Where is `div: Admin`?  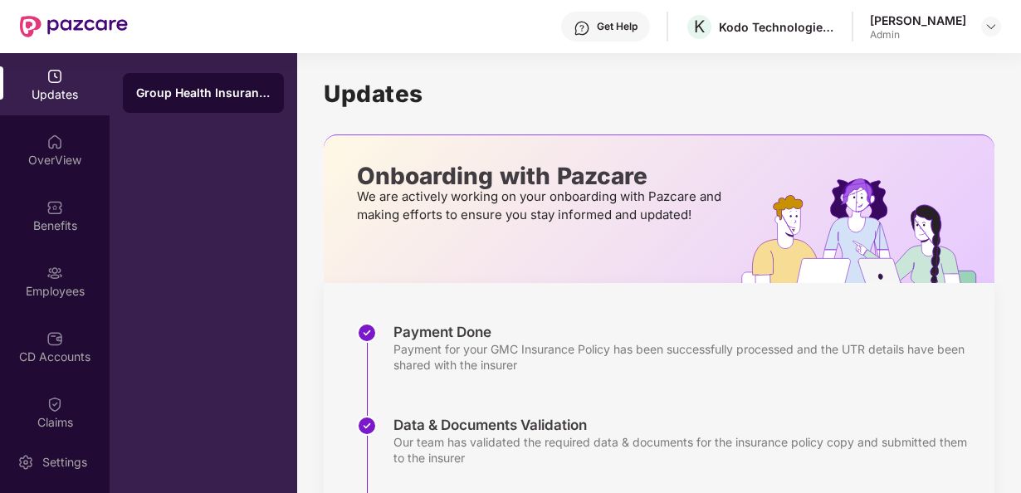
div: Admin is located at coordinates (918, 35).